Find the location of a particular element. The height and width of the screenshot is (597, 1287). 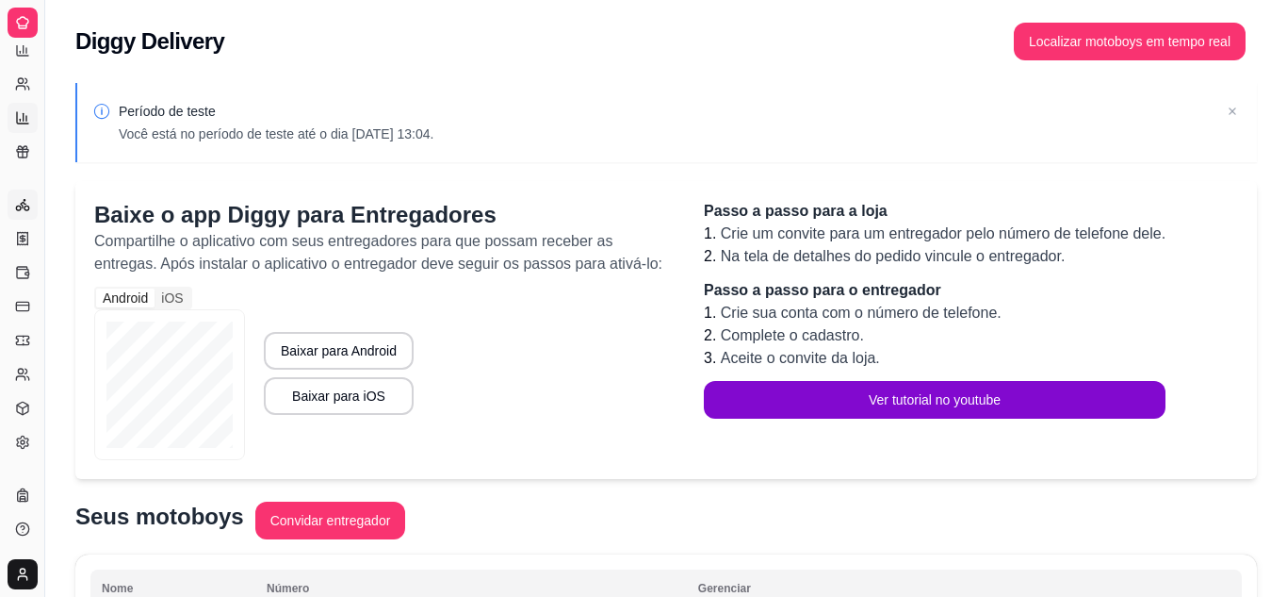

button: Localizar motoboys em tempo real is located at coordinates (1130, 41).